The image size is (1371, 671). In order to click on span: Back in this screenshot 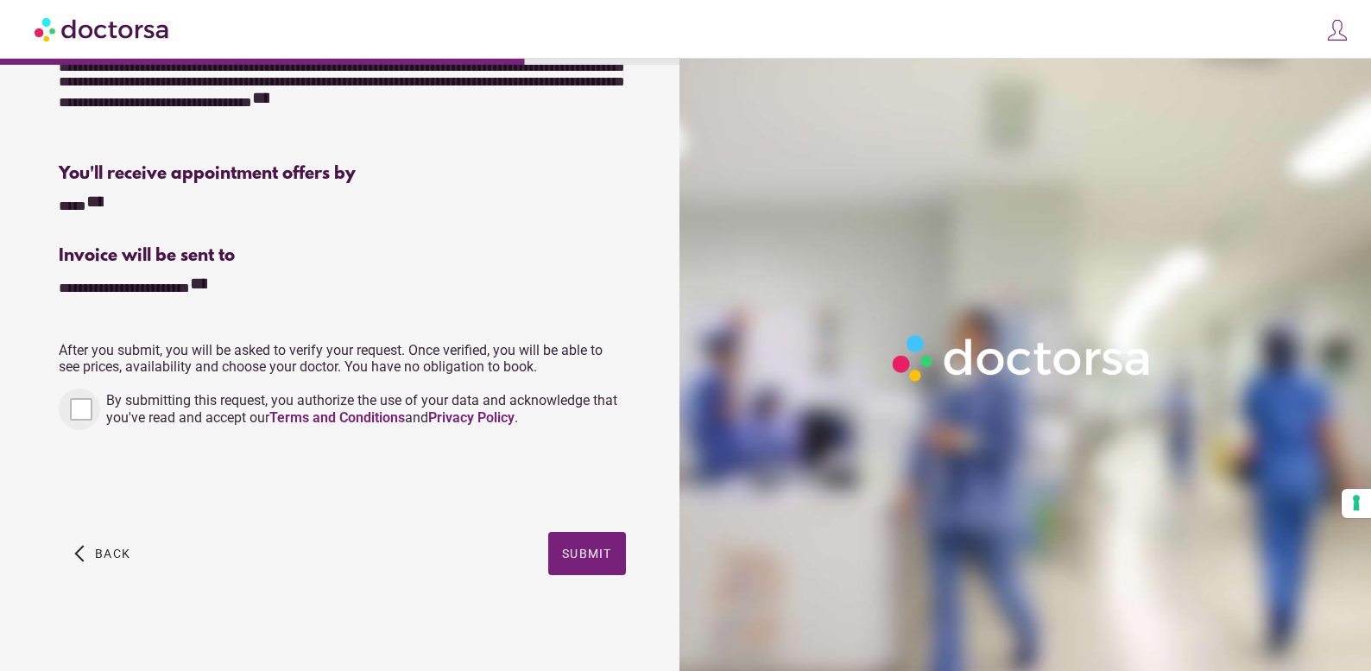, I will do `click(112, 553)`.